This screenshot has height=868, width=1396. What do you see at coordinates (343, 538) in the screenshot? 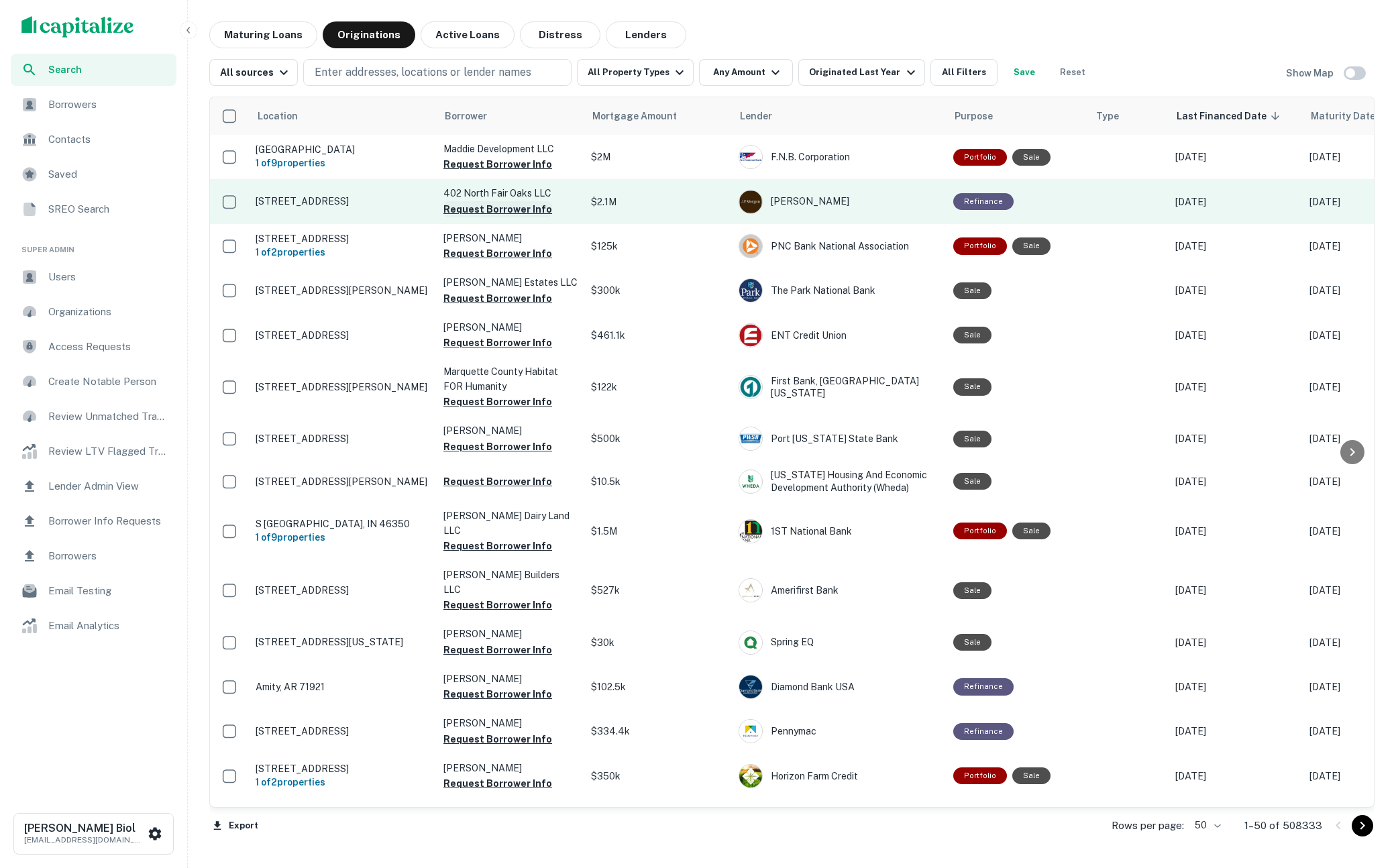
I see `h6: 1 of 9 properties` at bounding box center [343, 538].